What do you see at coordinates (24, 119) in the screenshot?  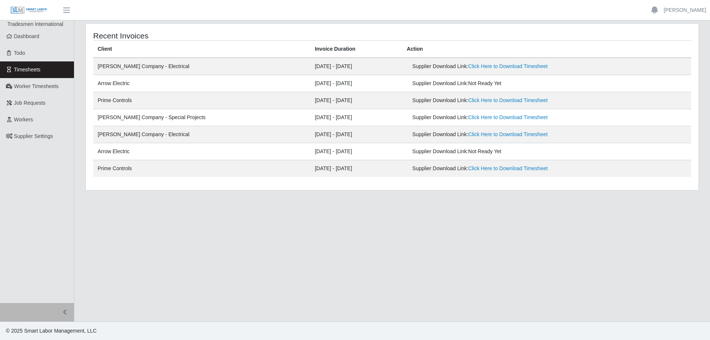 I see `span: Workers` at bounding box center [24, 119].